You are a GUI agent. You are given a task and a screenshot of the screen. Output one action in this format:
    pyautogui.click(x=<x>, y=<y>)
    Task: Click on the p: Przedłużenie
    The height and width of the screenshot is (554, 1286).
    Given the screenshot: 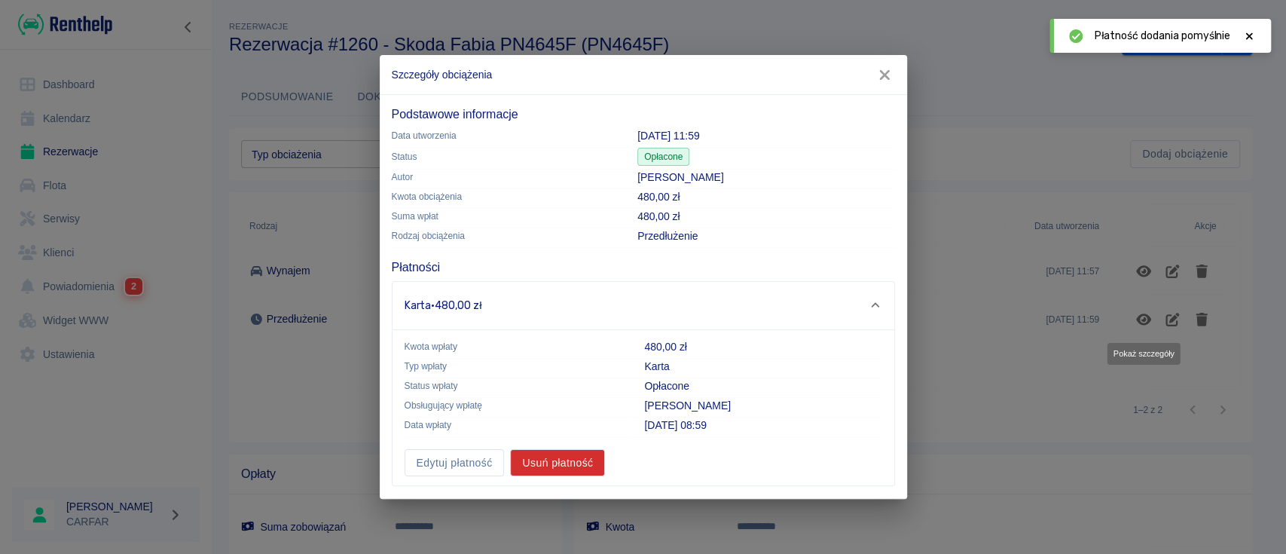 What is the action you would take?
    pyautogui.click(x=765, y=236)
    